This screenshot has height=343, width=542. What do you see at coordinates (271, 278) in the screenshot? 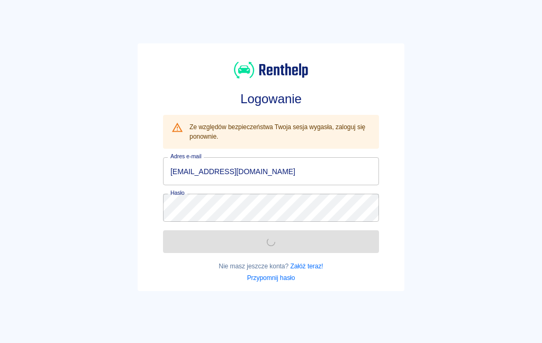
I see `a: Przypomnij hasło` at bounding box center [271, 278].